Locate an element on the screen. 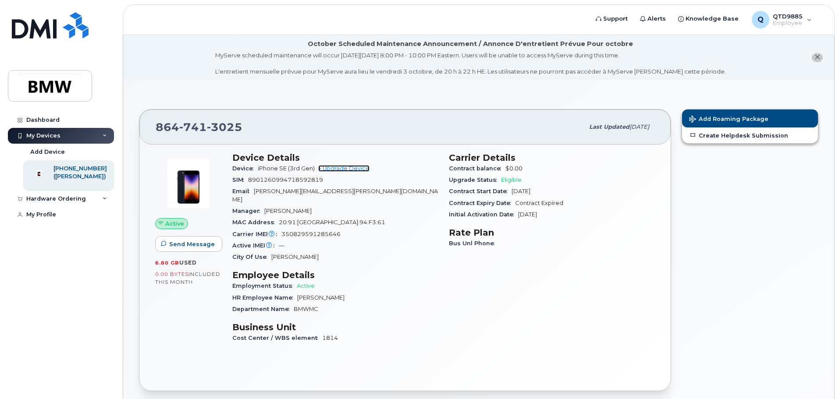 This screenshot has width=839, height=399. span: 6.80 GB is located at coordinates (167, 263).